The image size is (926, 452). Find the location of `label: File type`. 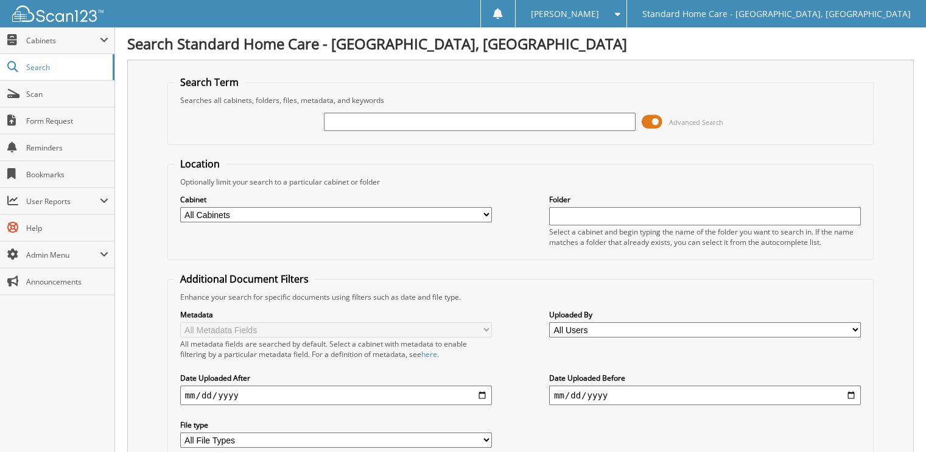

label: File type is located at coordinates (336, 425).